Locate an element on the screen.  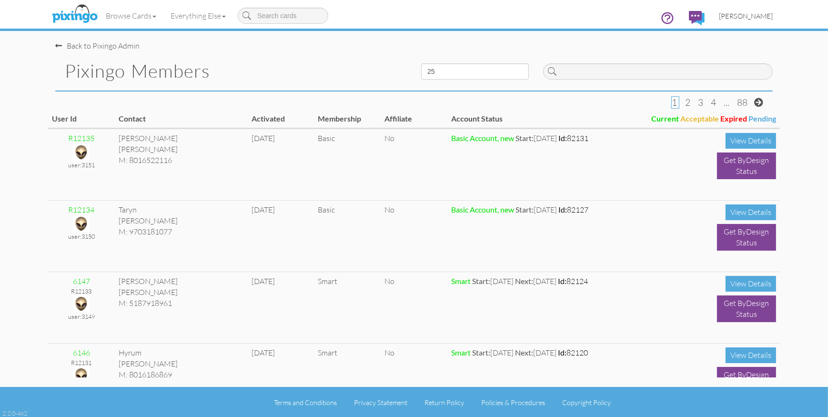
div: Membership is located at coordinates (348, 119).